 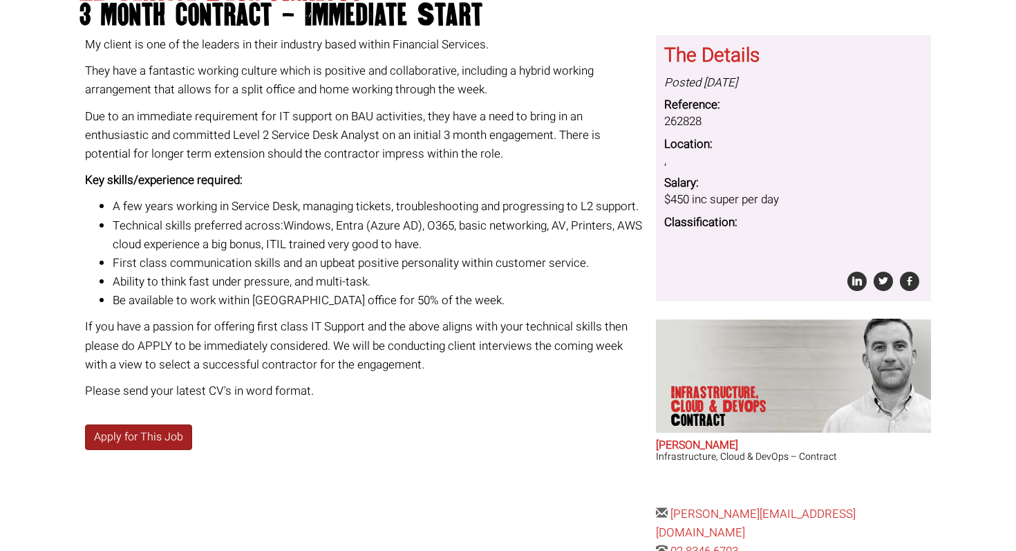 I want to click on li: First class communication skills and an upbeat positive personality within customer service., so click(x=379, y=263).